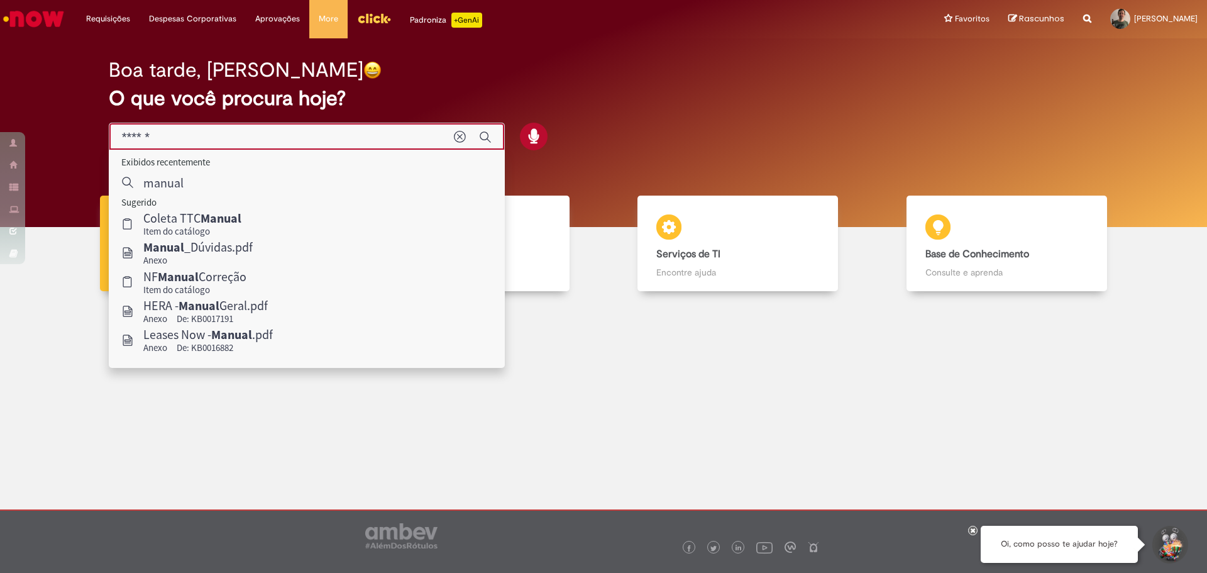  I want to click on span: Requisições, so click(108, 19).